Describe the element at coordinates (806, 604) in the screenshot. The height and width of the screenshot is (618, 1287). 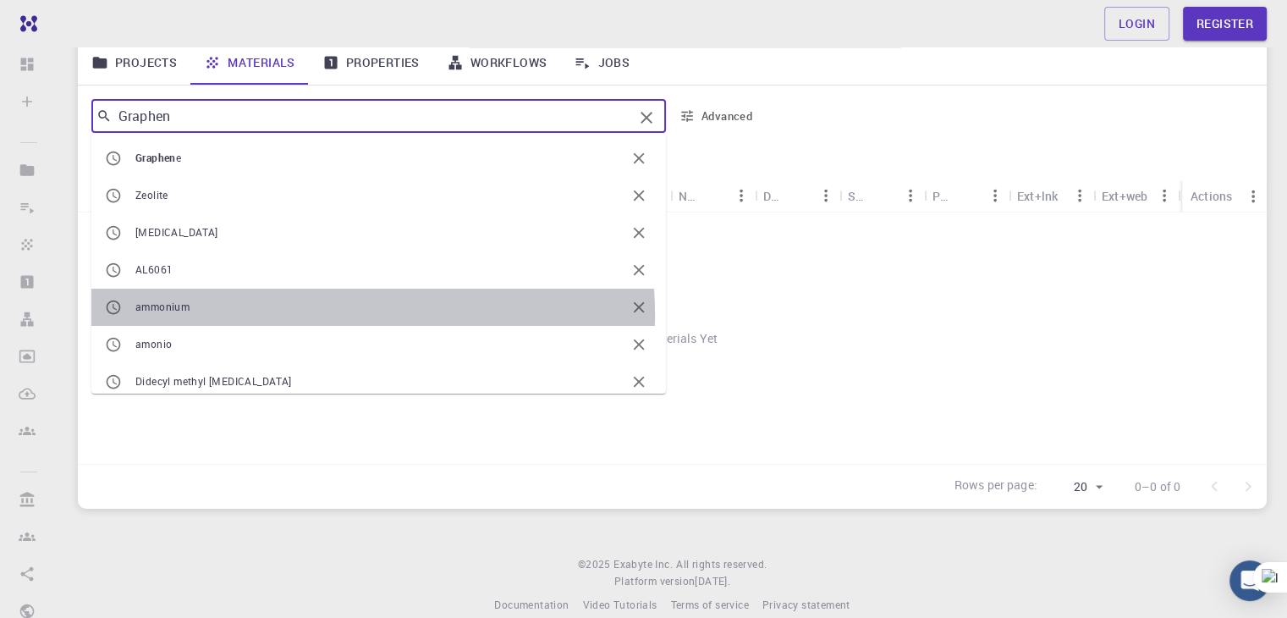
I see `span: Privacy statement` at that location.